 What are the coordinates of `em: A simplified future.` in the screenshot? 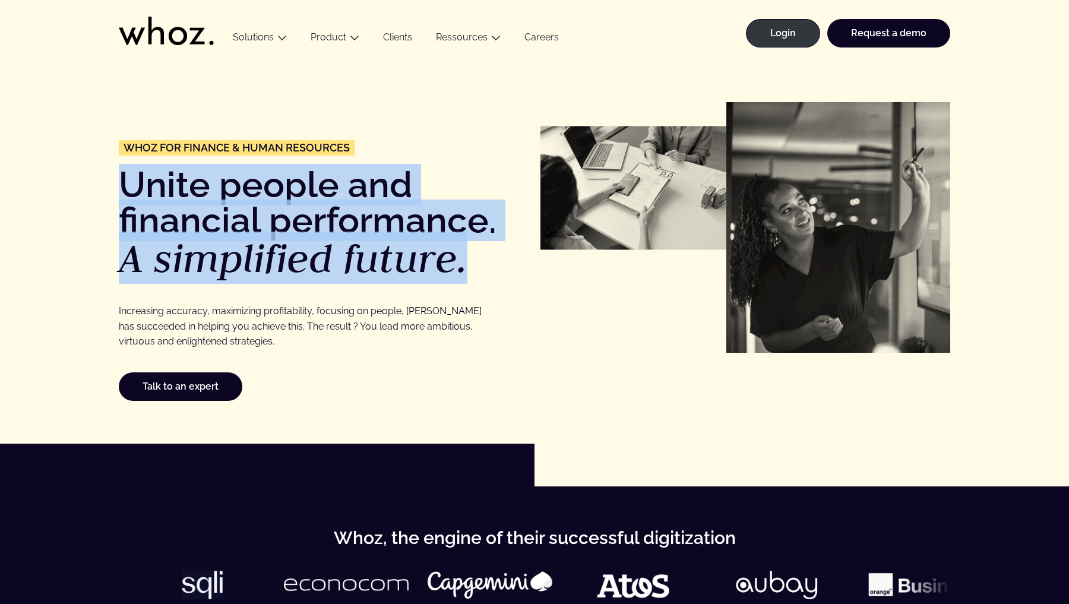 It's located at (293, 258).